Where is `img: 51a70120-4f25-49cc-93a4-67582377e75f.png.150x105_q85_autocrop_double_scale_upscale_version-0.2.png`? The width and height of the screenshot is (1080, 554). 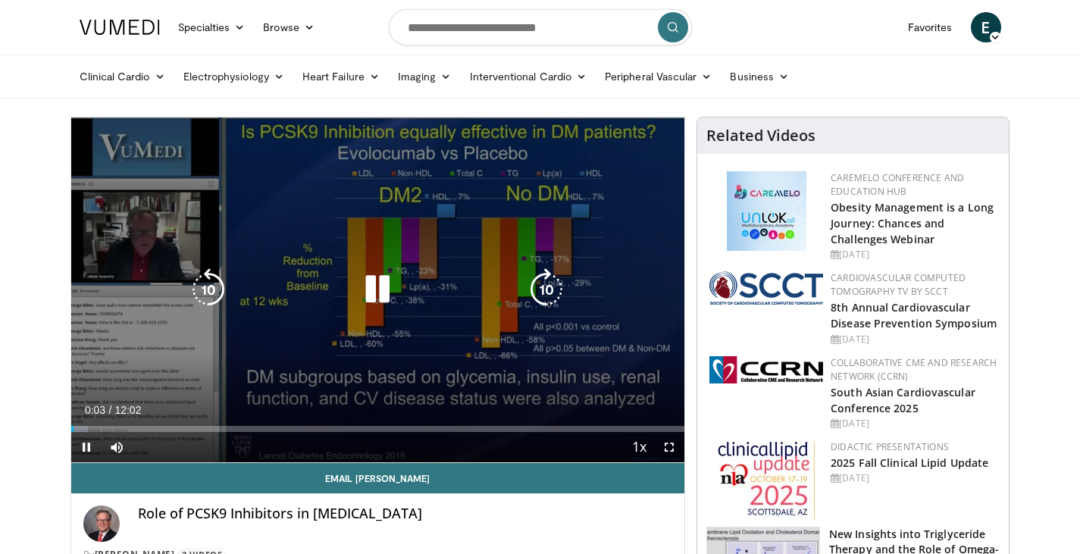 img: 51a70120-4f25-49cc-93a4-67582377e75f.png.150x105_q85_autocrop_double_scale_upscale_version-0.2.png is located at coordinates (766, 288).